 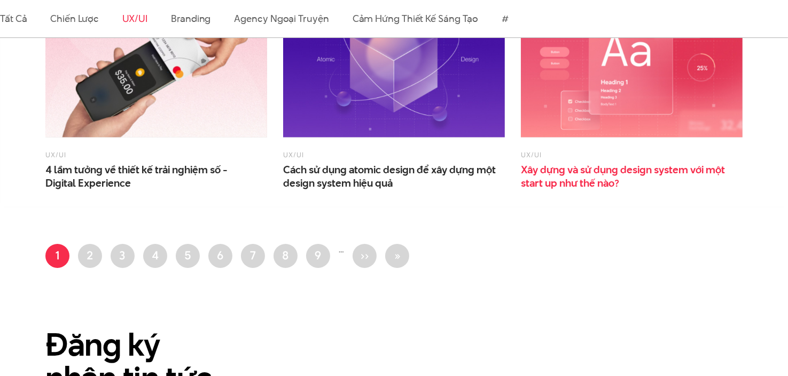 I want to click on a: Cách sử dụng atomic design để xây dựng mộtdesign system hiệu quả, so click(x=390, y=176).